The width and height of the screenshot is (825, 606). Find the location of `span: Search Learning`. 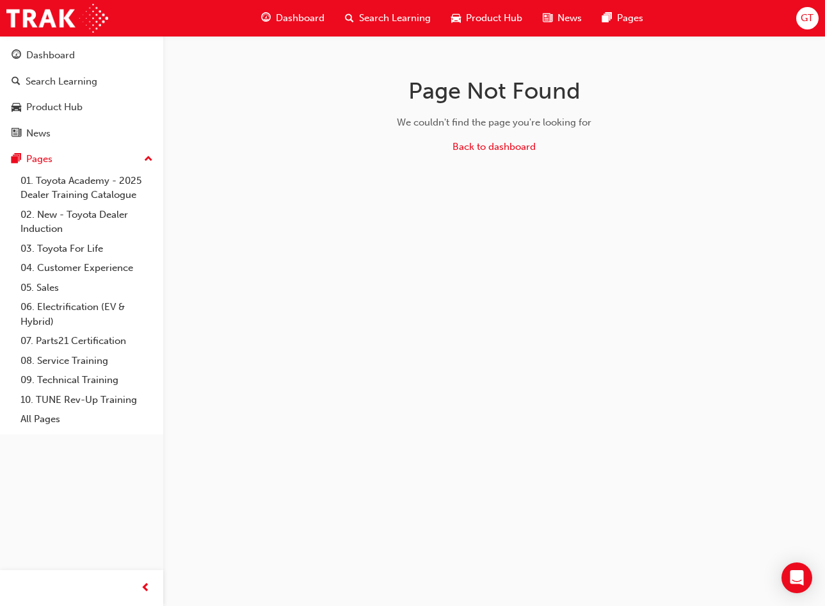

span: Search Learning is located at coordinates (395, 18).